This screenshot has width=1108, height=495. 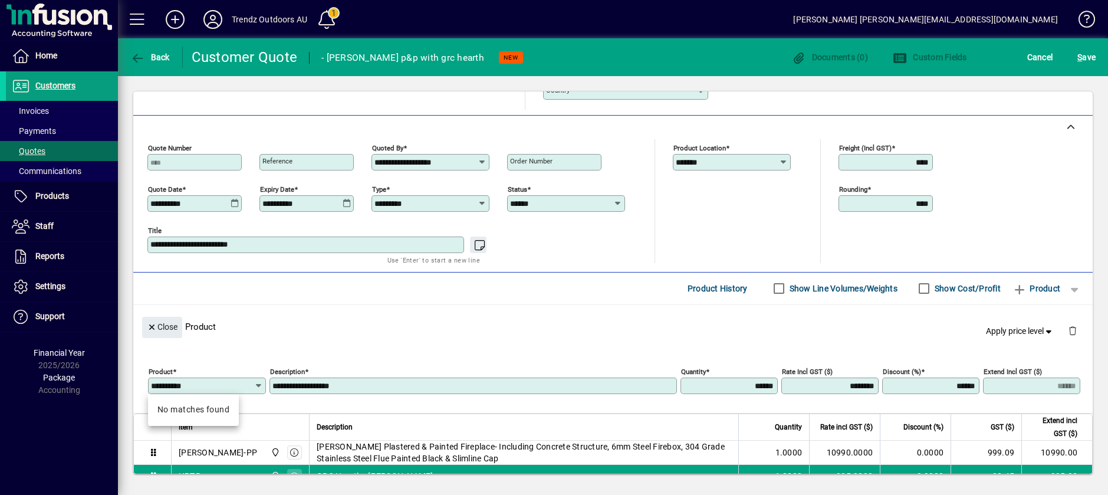 What do you see at coordinates (1036, 288) in the screenshot?
I see `button: Product` at bounding box center [1036, 288].